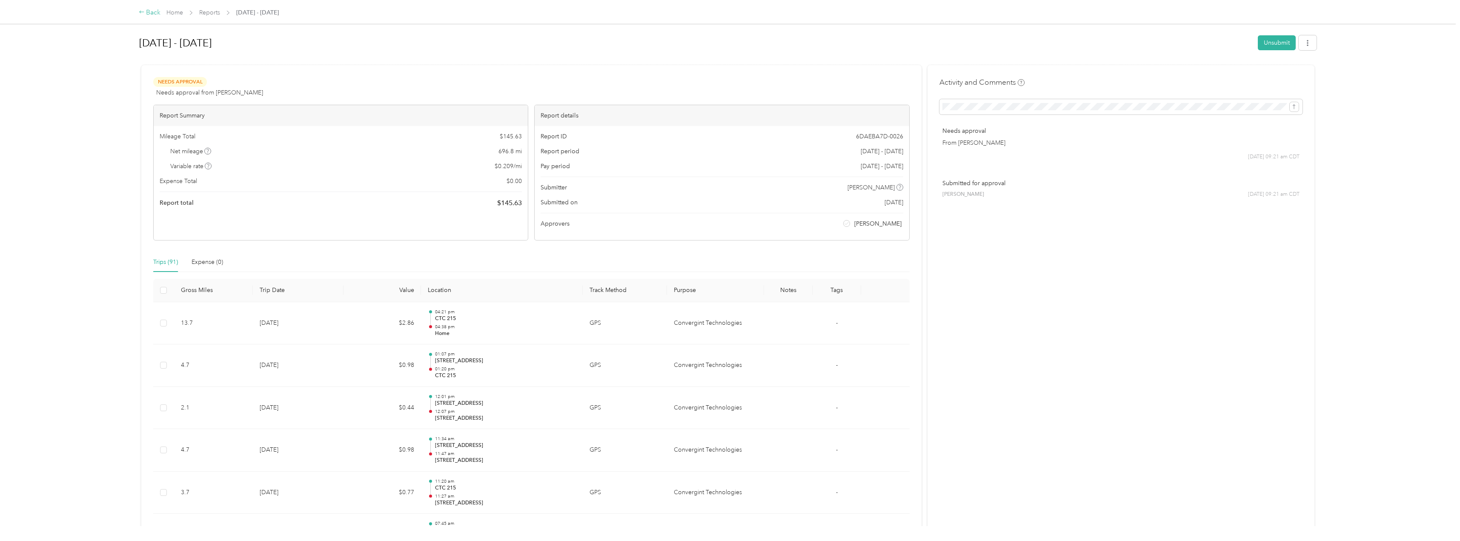  Describe the element at coordinates (191, 151) in the screenshot. I see `span: Net mileage` at that location.